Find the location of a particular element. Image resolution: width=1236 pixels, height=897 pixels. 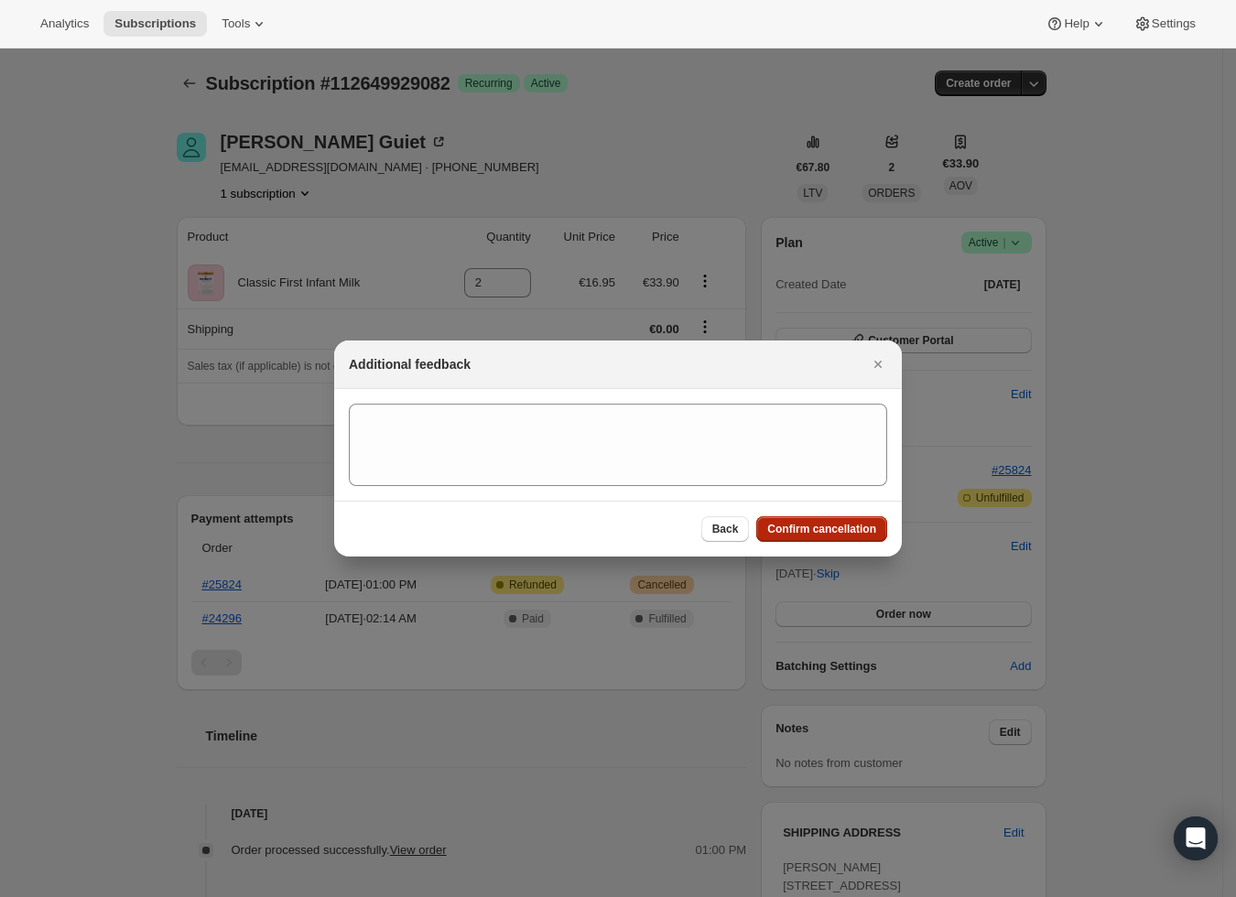

div: Open Intercom Messenger is located at coordinates (1196, 839).